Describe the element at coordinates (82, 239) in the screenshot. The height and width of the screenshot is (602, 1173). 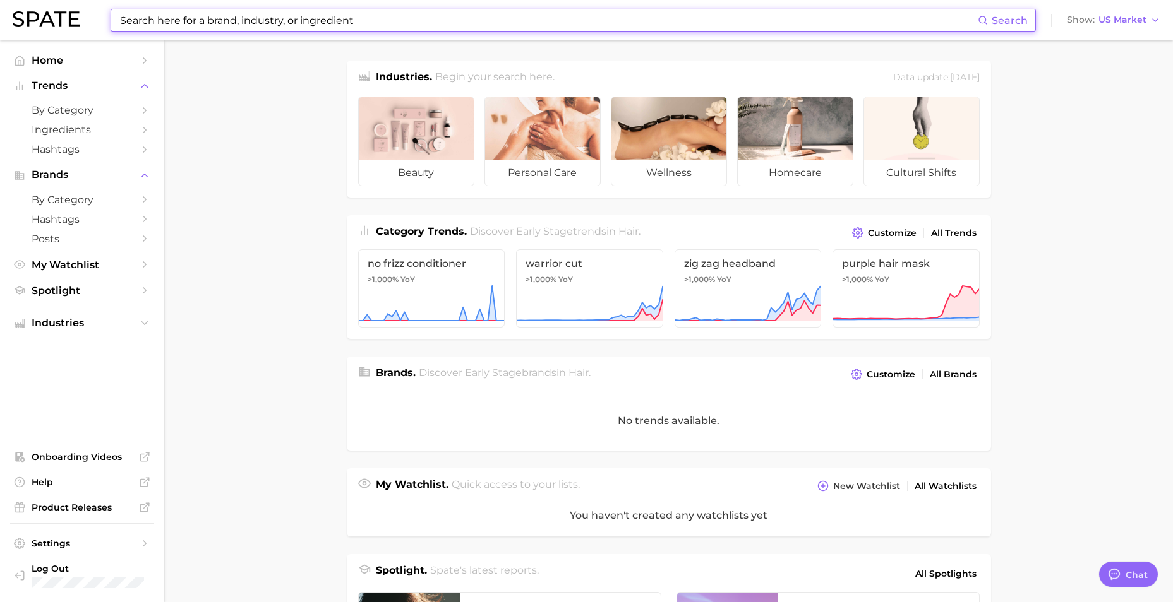
I see `a: Posts` at that location.